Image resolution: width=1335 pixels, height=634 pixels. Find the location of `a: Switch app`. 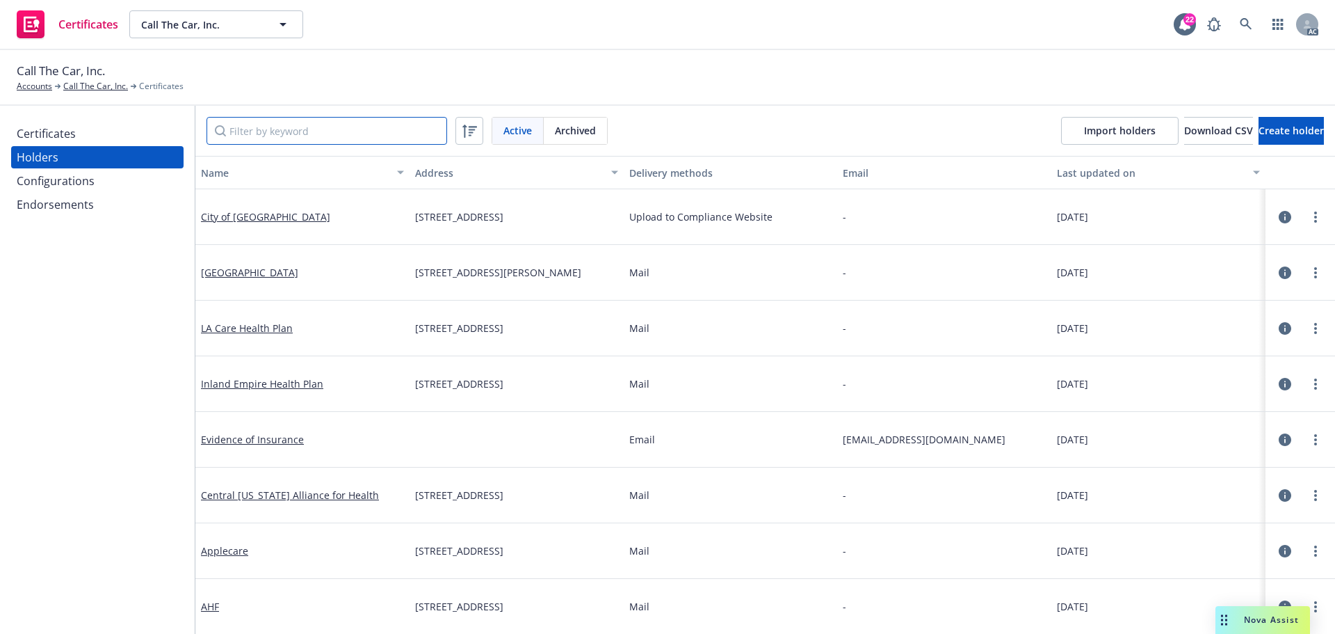

a: Switch app is located at coordinates (1278, 24).